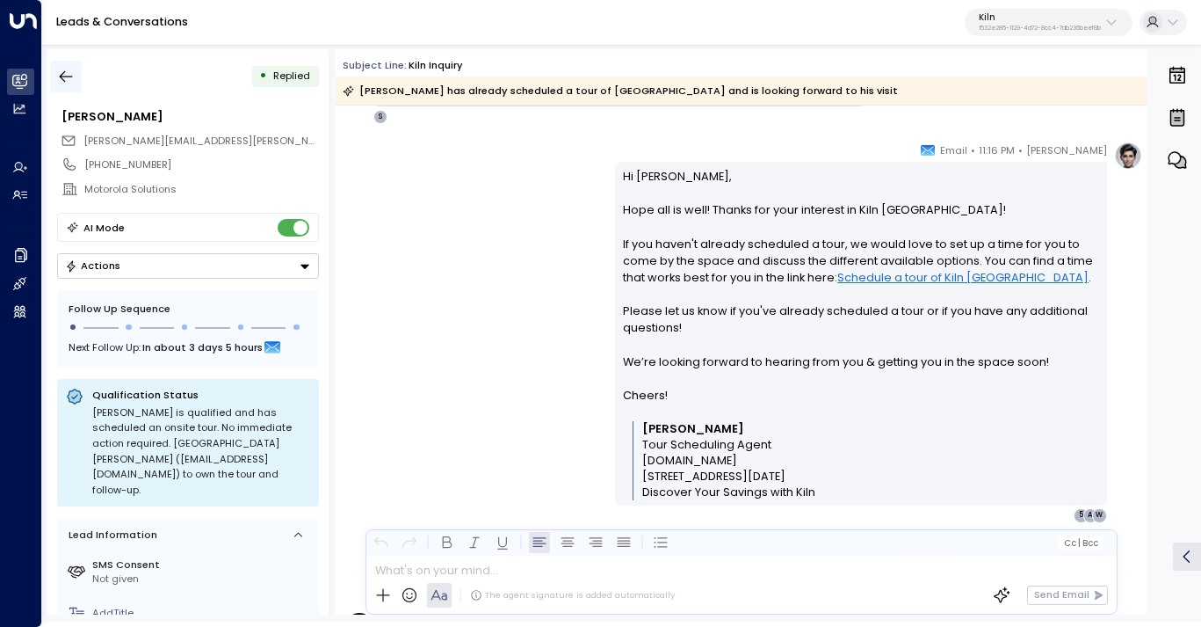 Image resolution: width=1201 pixels, height=627 pixels. Describe the element at coordinates (996, 150) in the screenshot. I see `span: 11:16 PM` at that location.